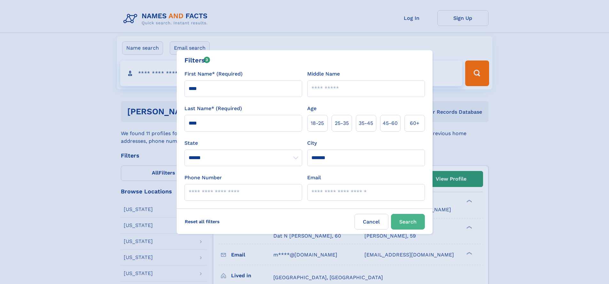 This screenshot has height=284, width=609. Describe the element at coordinates (390, 123) in the screenshot. I see `span: 45‑60` at that location.